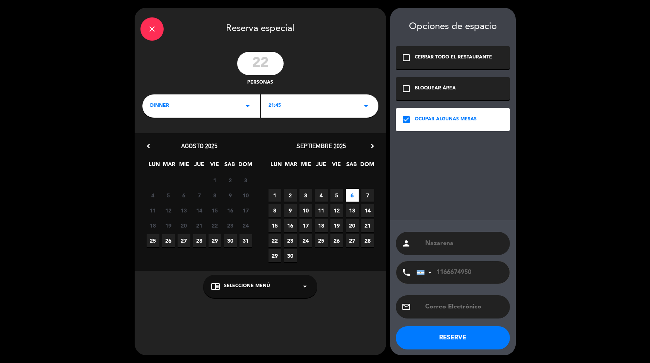 The height and width of the screenshot is (363, 650). I want to click on span: 5, so click(336, 195).